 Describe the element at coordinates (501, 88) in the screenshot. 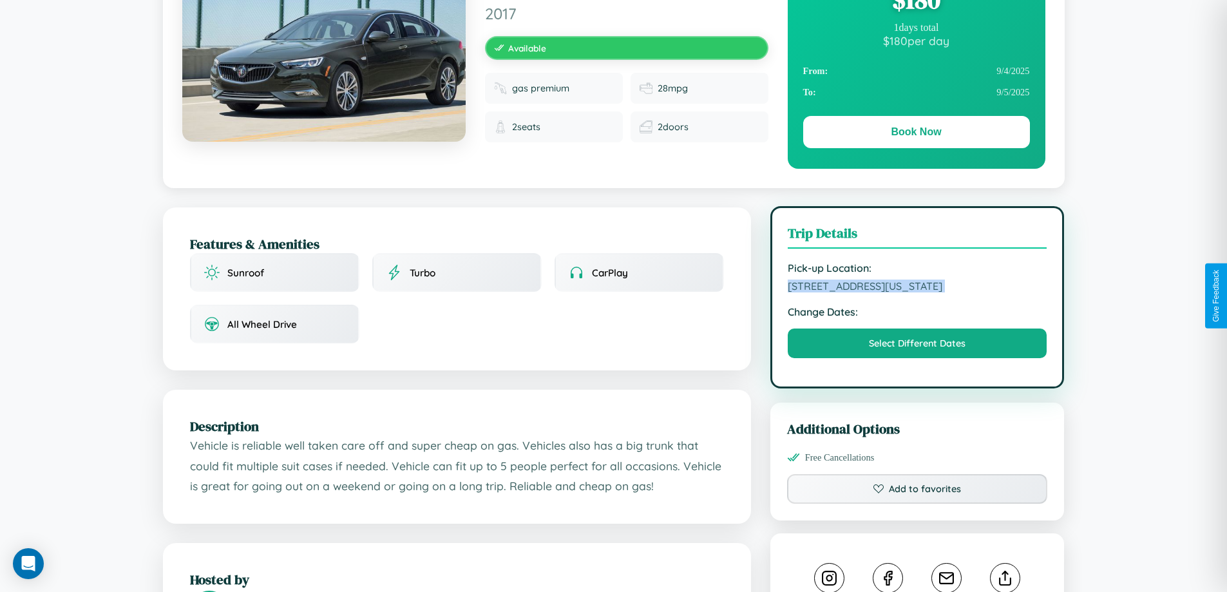

I see `img: Fuel type` at that location.